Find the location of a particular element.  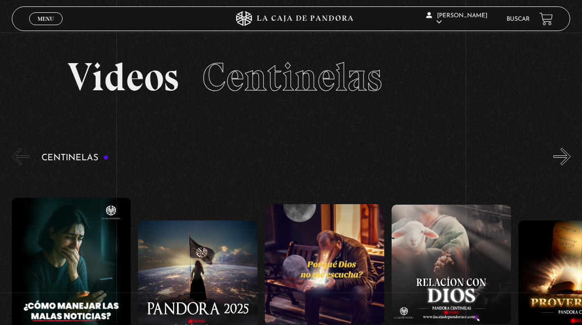

a: View your shopping cart is located at coordinates (546, 19).